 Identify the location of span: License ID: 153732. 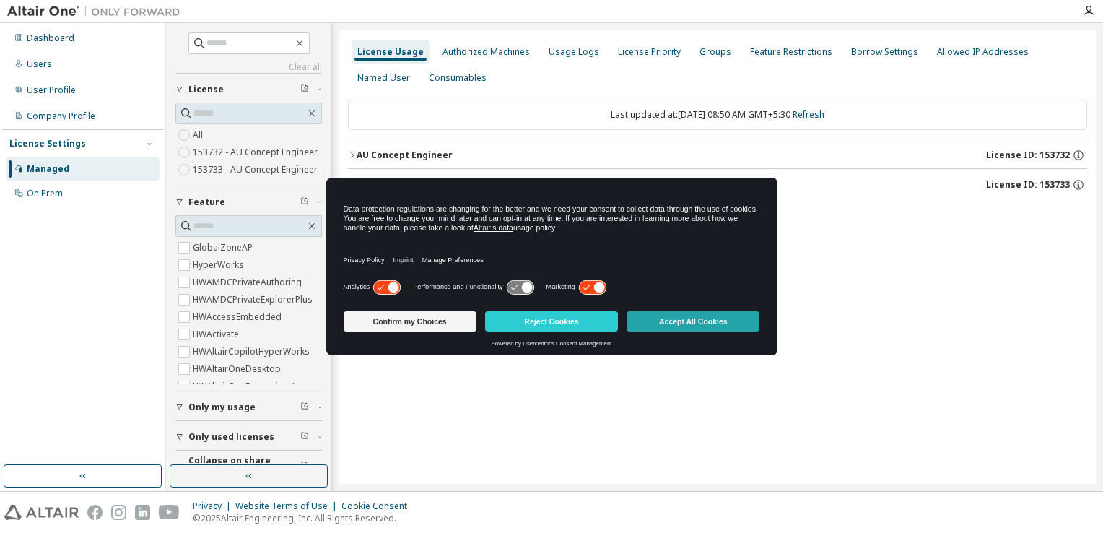
(1028, 155).